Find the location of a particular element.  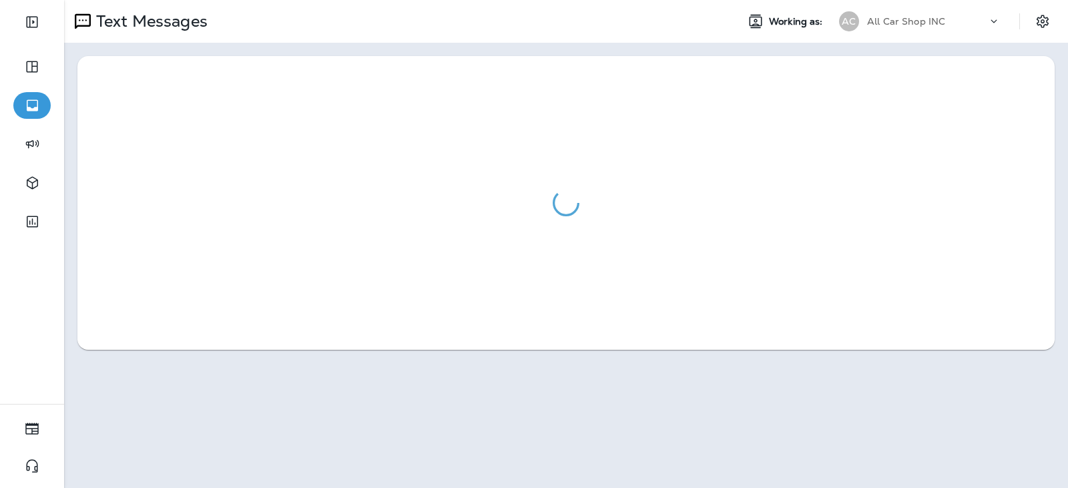

button: Expand Sidebar is located at coordinates (32, 22).